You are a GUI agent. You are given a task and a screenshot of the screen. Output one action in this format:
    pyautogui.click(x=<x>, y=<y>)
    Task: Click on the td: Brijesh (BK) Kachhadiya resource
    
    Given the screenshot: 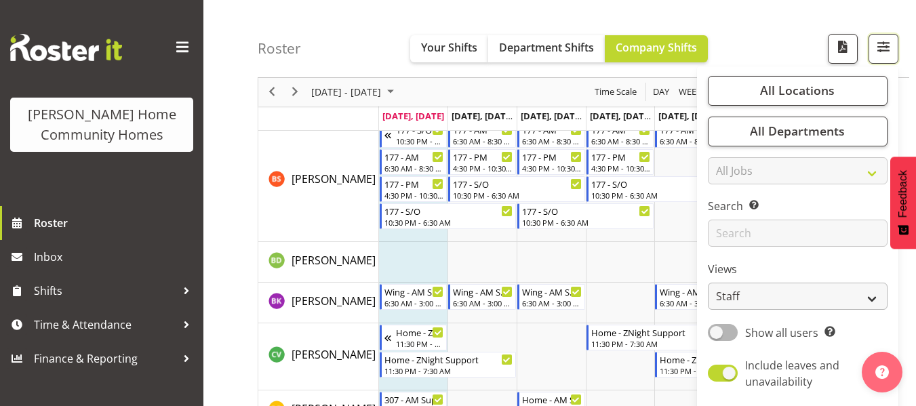 What is the action you would take?
    pyautogui.click(x=319, y=303)
    